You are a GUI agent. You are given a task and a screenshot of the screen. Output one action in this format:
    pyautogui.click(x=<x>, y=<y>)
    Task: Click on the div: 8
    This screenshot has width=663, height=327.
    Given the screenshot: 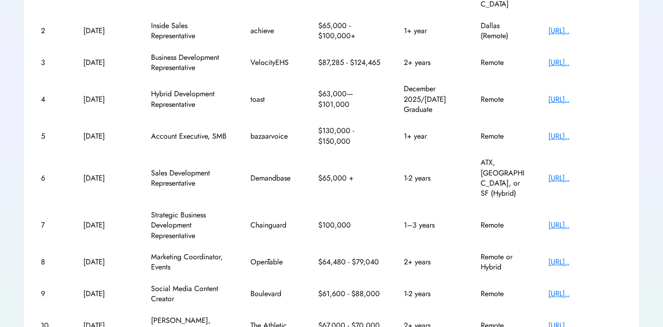 What is the action you would take?
    pyautogui.click(x=51, y=262)
    